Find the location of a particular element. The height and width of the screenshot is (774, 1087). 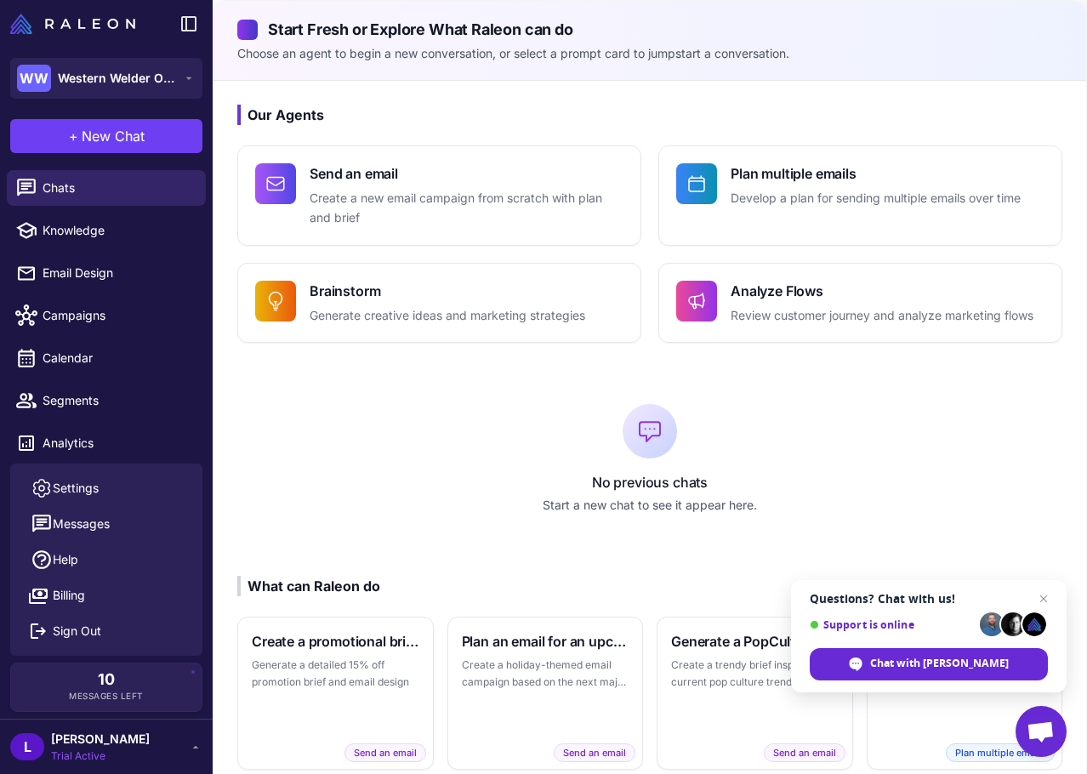

span: Calendar is located at coordinates (117, 358).